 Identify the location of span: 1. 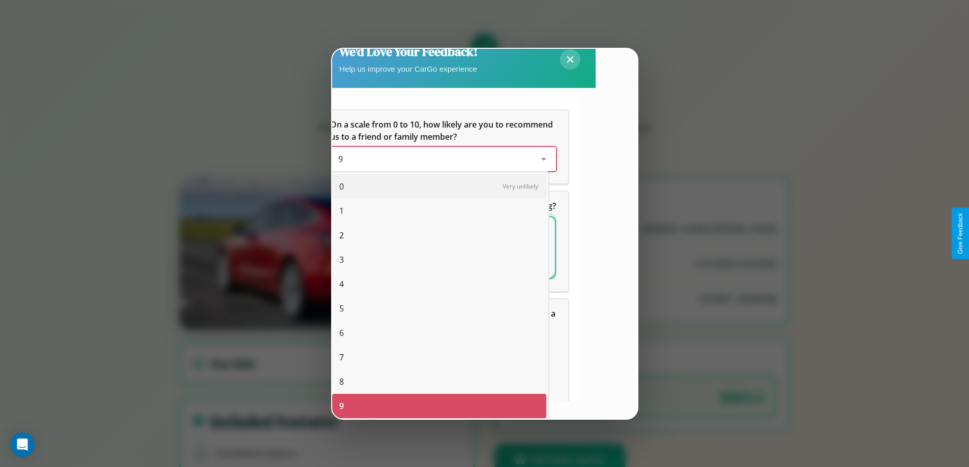
(341, 211).